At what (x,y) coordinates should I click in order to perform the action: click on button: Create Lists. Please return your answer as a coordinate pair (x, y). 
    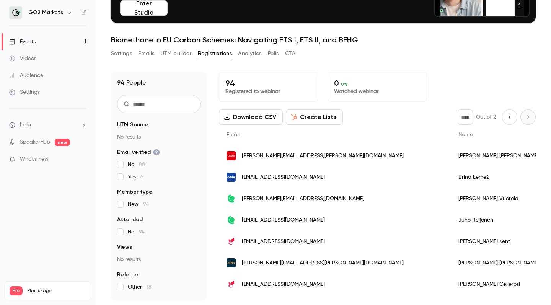
    Looking at the image, I should click on (314, 117).